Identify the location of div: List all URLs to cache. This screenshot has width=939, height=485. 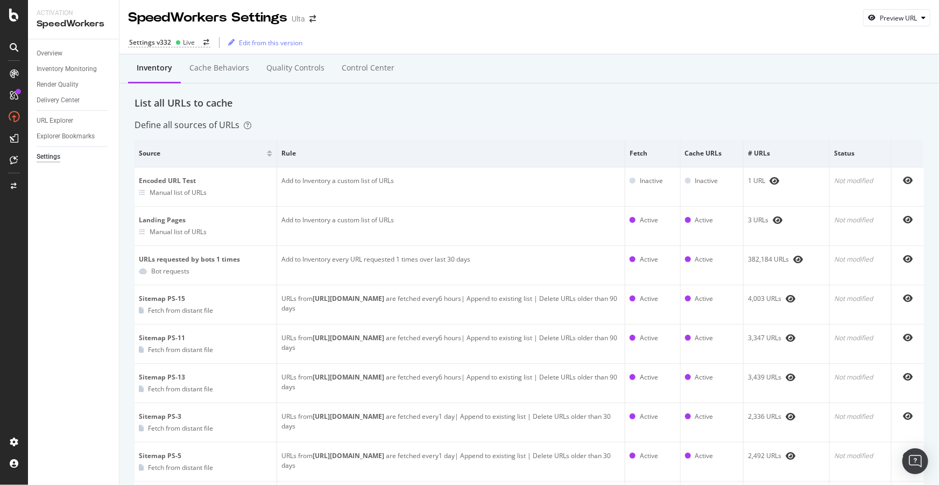
(529, 103).